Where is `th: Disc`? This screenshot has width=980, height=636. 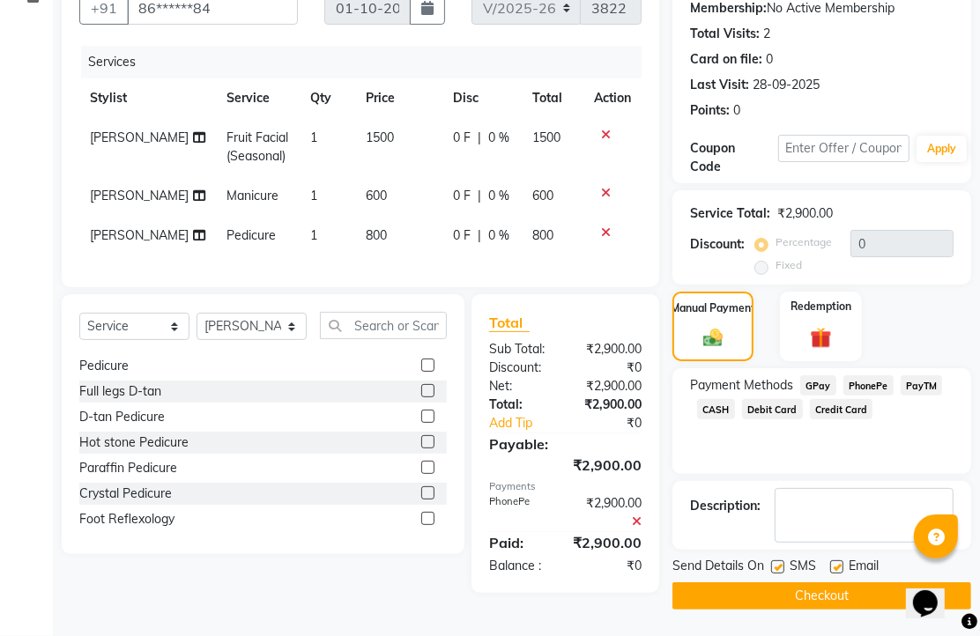
th: Disc is located at coordinates (481, 98).